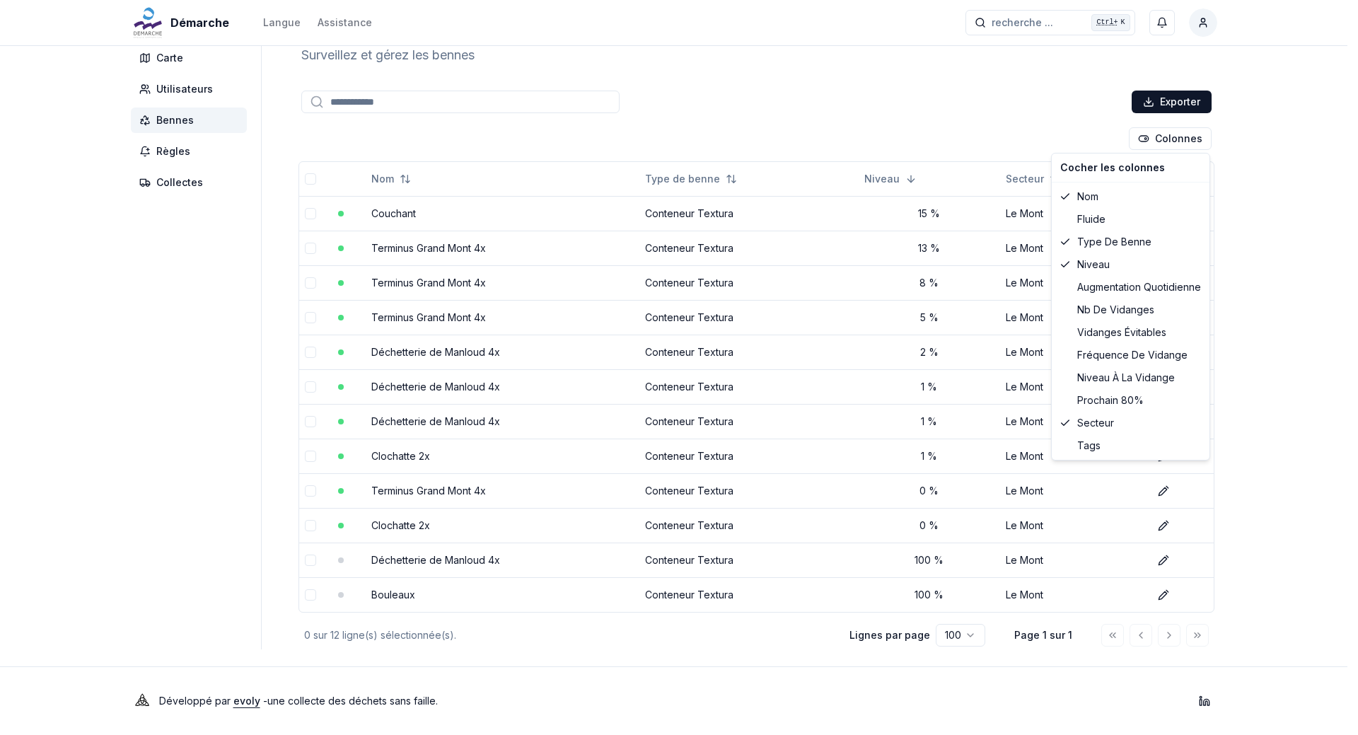 The height and width of the screenshot is (735, 1358). What do you see at coordinates (1130, 446) in the screenshot?
I see `div: Tags` at bounding box center [1130, 446].